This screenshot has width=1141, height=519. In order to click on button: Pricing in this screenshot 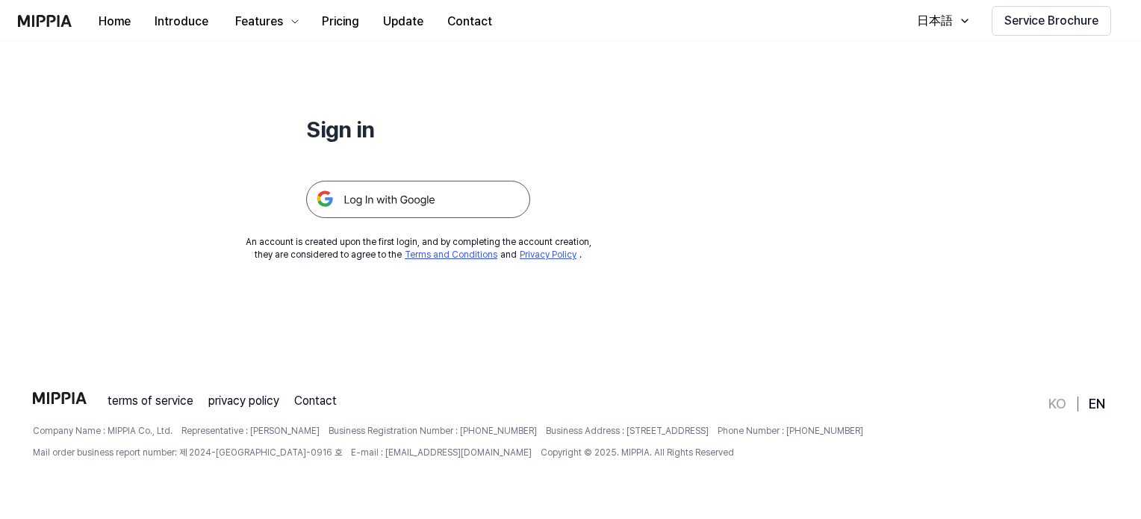, I will do `click(341, 22)`.